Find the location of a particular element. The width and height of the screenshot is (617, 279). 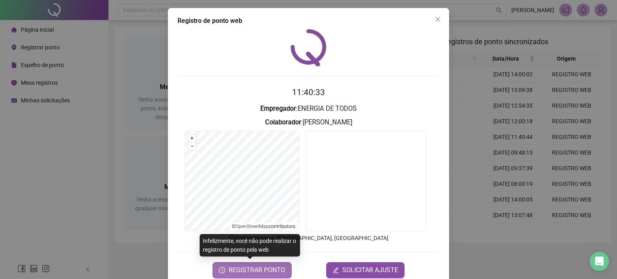

span: SOLICITAR AJUSTE is located at coordinates (370, 270).